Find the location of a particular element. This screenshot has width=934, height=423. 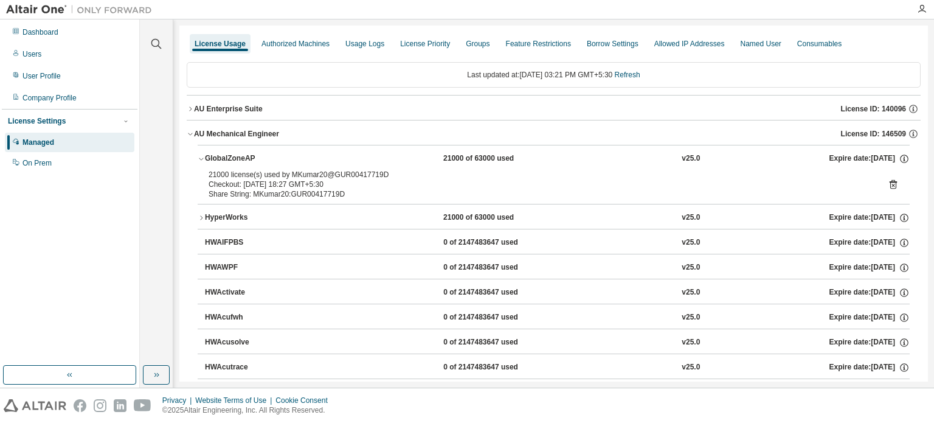

img: altair_logo.svg is located at coordinates (35, 405).